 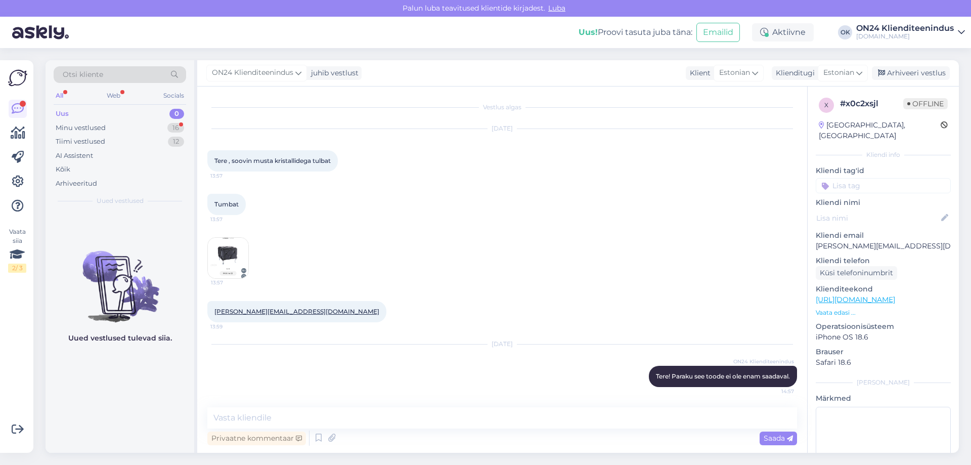 What do you see at coordinates (883, 326) in the screenshot?
I see `p: Operatsioonisüsteem` at bounding box center [883, 326].